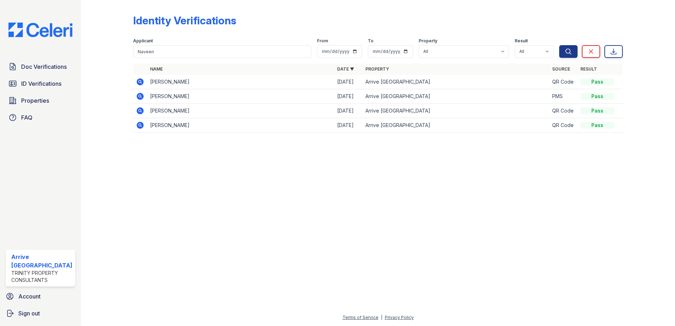  Describe the element at coordinates (185, 20) in the screenshot. I see `div: Identity Verifications` at that location.